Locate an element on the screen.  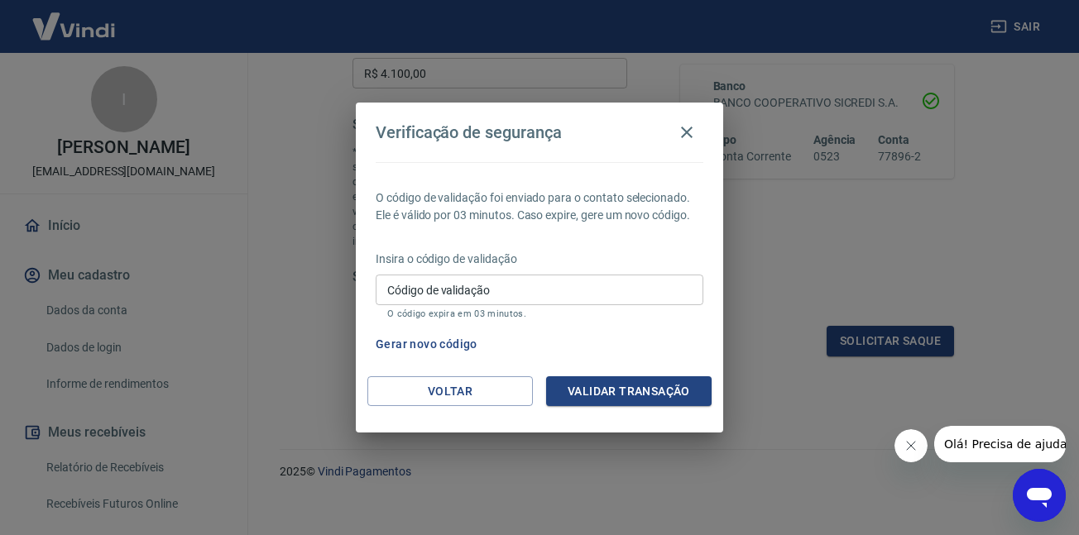
p: O código de validação foi enviado para o contato selecionado. Ele é válido por 03 minutos. Caso e... is located at coordinates (540, 207).